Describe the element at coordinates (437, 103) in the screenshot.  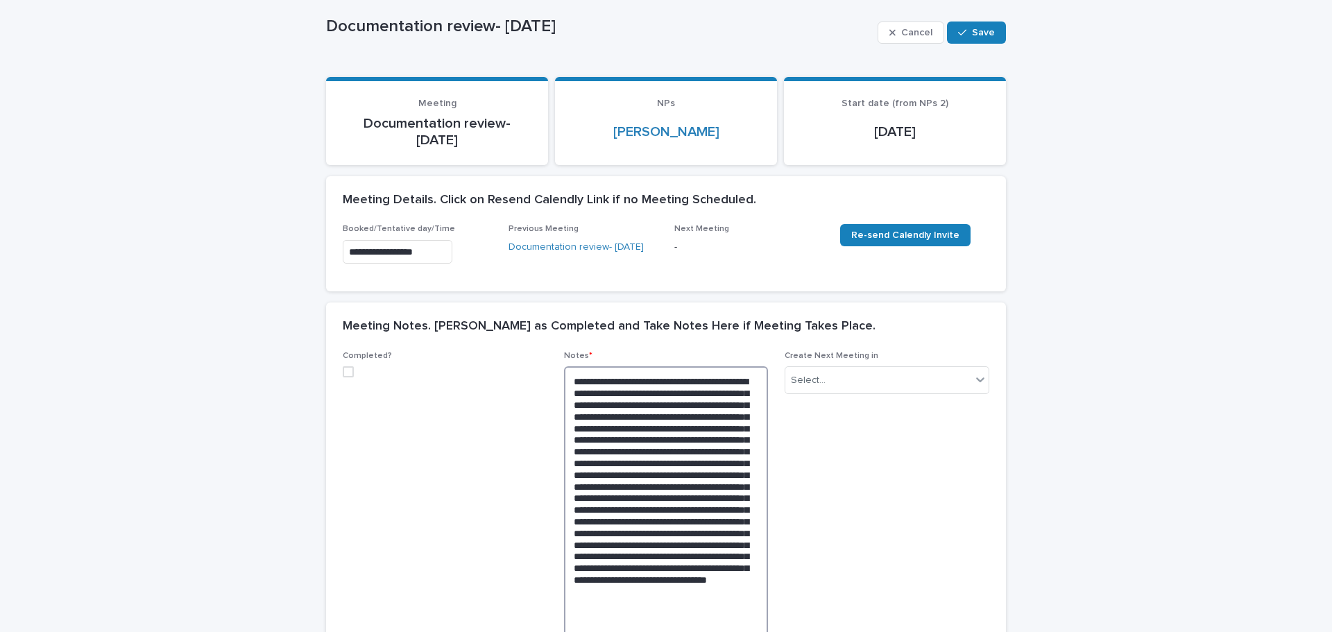
I see `span: Meeting` at that location.